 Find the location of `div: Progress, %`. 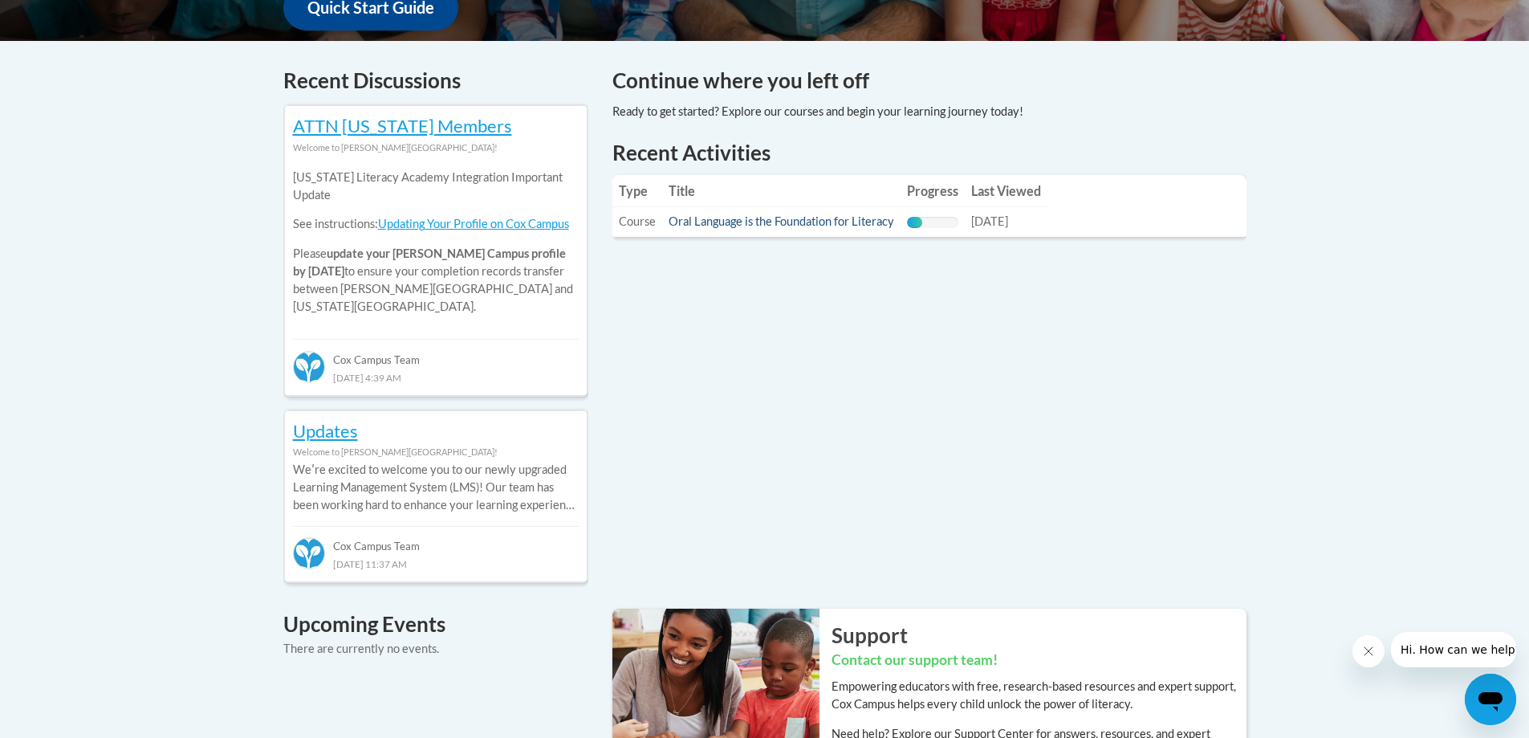

div: Progress, % is located at coordinates (914, 222).